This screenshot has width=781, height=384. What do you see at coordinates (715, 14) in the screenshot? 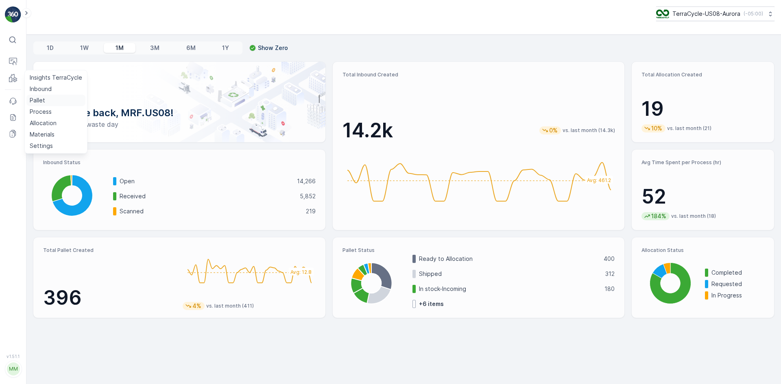
I see `button: TerraCycle-US08-Aurora(-05:00)` at bounding box center [715, 14].